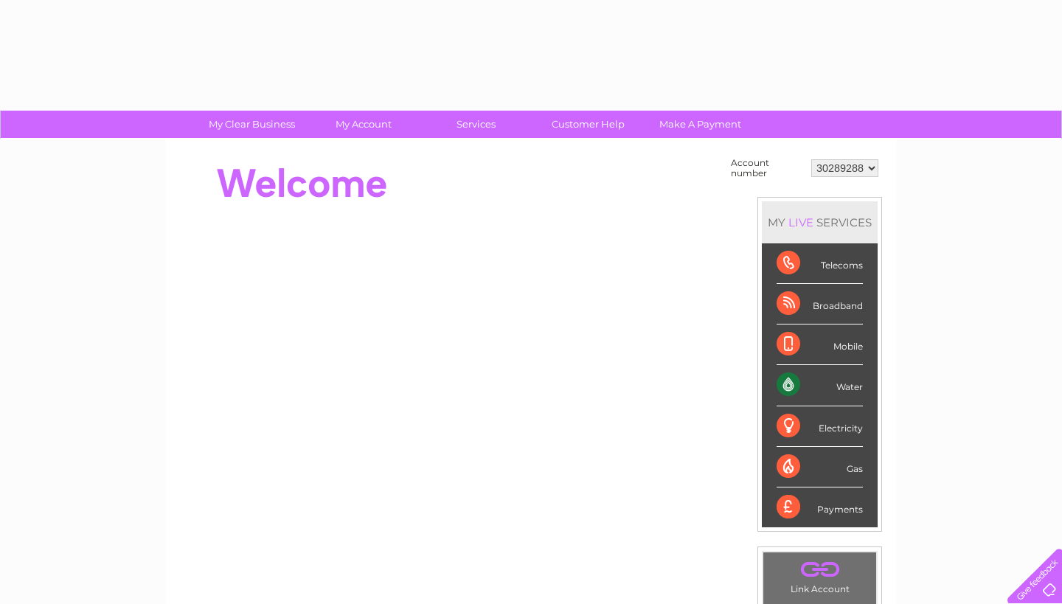 The width and height of the screenshot is (1062, 604). I want to click on td: Link Account, so click(819, 574).